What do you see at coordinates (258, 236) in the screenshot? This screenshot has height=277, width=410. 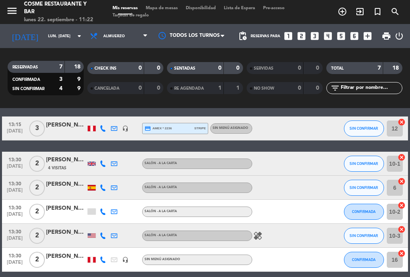 I see `i: healing` at bounding box center [258, 236].